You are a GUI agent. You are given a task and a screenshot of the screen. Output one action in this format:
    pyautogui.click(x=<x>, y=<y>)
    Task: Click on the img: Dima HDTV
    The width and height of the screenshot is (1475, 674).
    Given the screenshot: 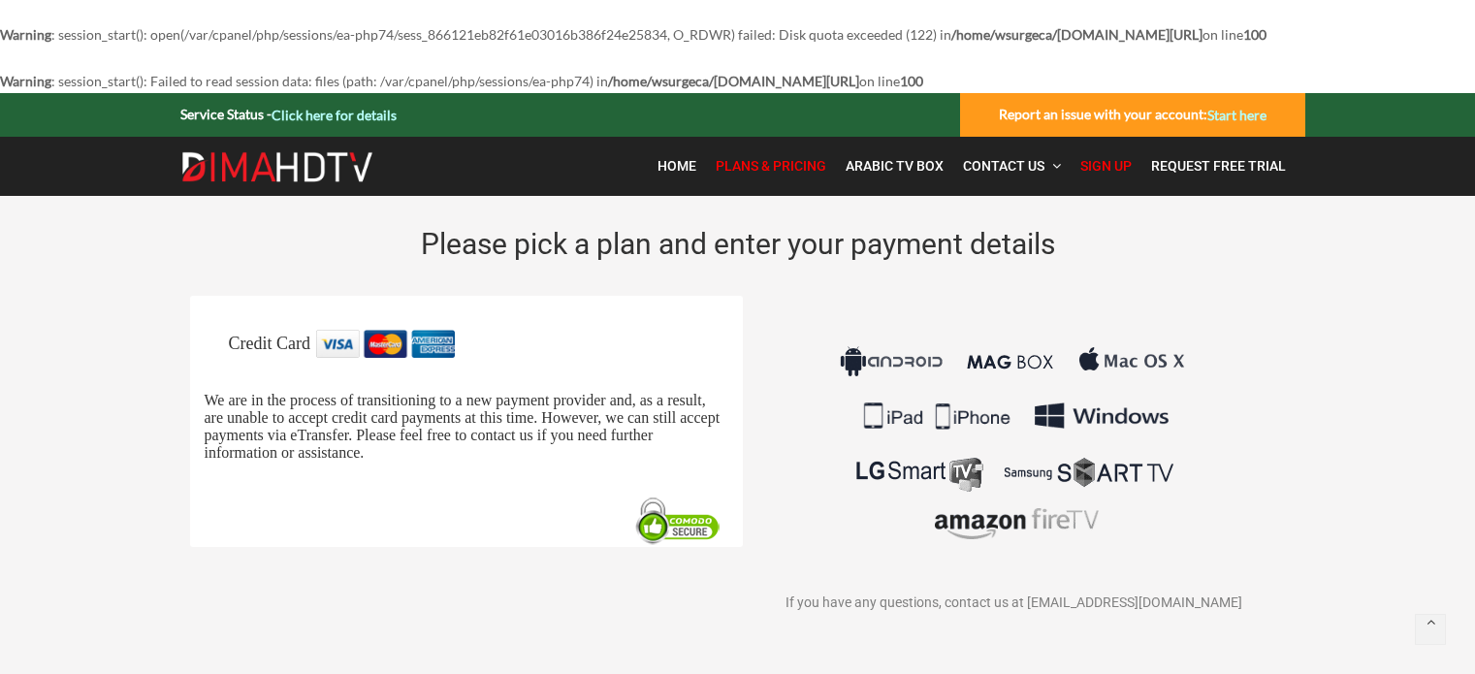 What is the action you would take?
    pyautogui.click(x=277, y=167)
    